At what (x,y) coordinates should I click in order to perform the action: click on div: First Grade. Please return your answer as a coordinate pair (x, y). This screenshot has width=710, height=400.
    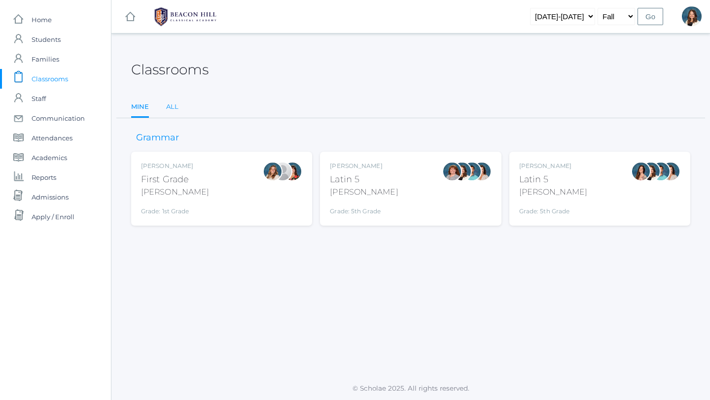
    Looking at the image, I should click on (175, 179).